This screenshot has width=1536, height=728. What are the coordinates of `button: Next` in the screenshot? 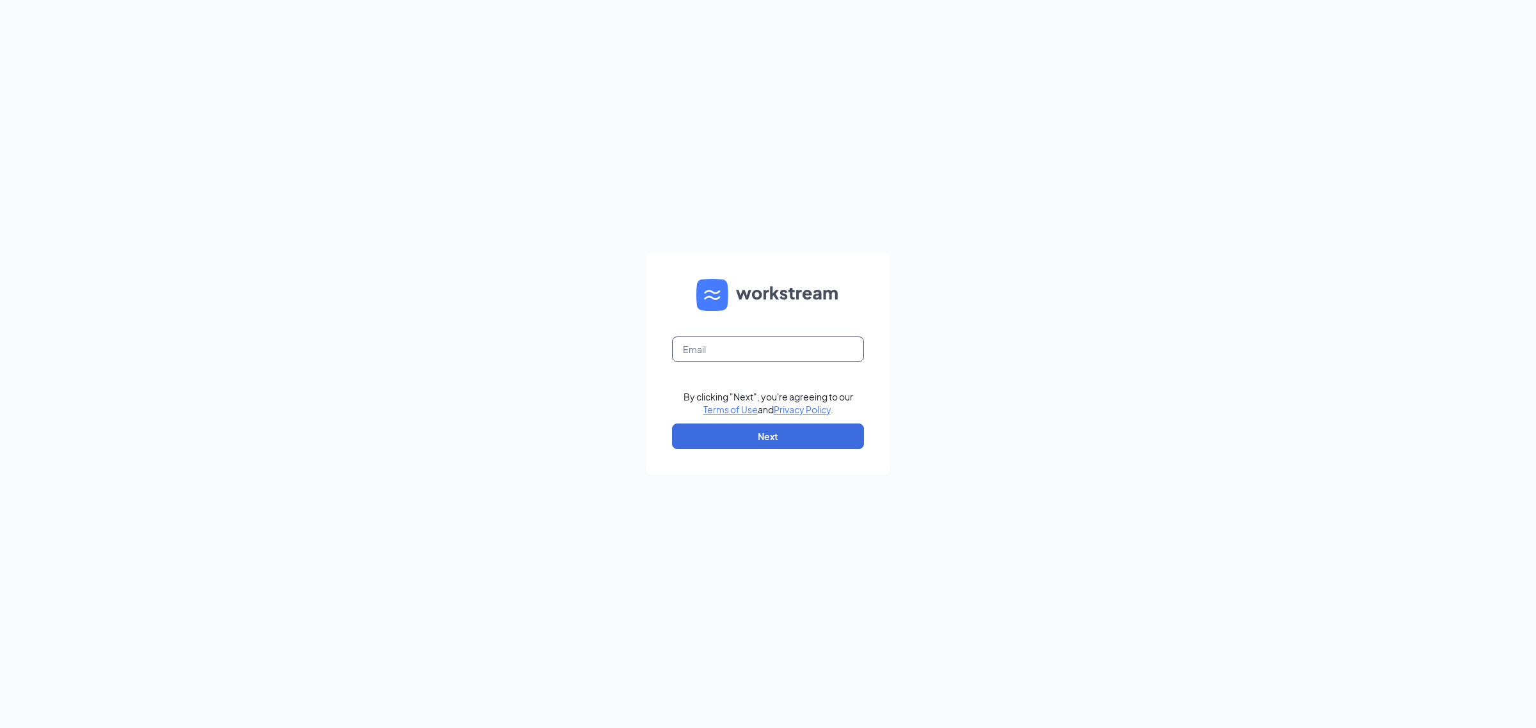 It's located at (768, 436).